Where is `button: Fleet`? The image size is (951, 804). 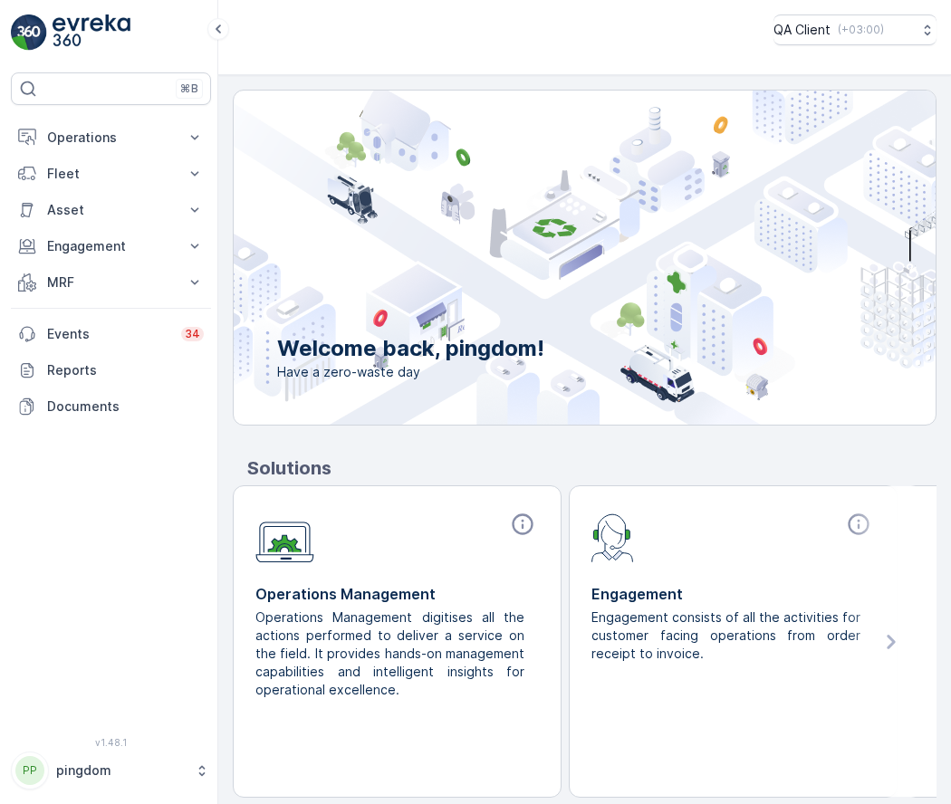
button: Fleet is located at coordinates (110, 174).